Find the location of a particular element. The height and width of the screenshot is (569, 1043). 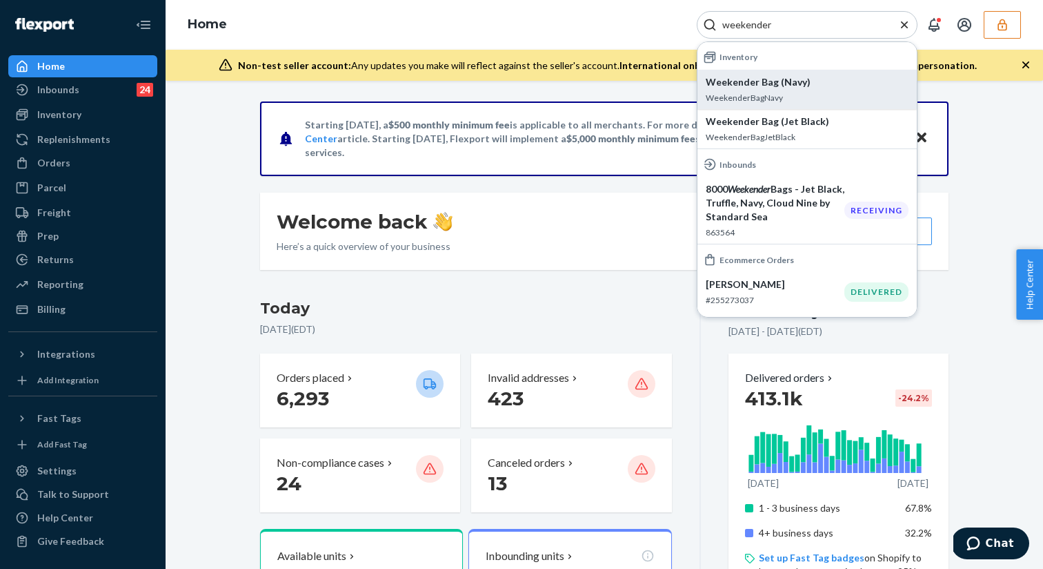

div: Talk to Support is located at coordinates (73, 494).